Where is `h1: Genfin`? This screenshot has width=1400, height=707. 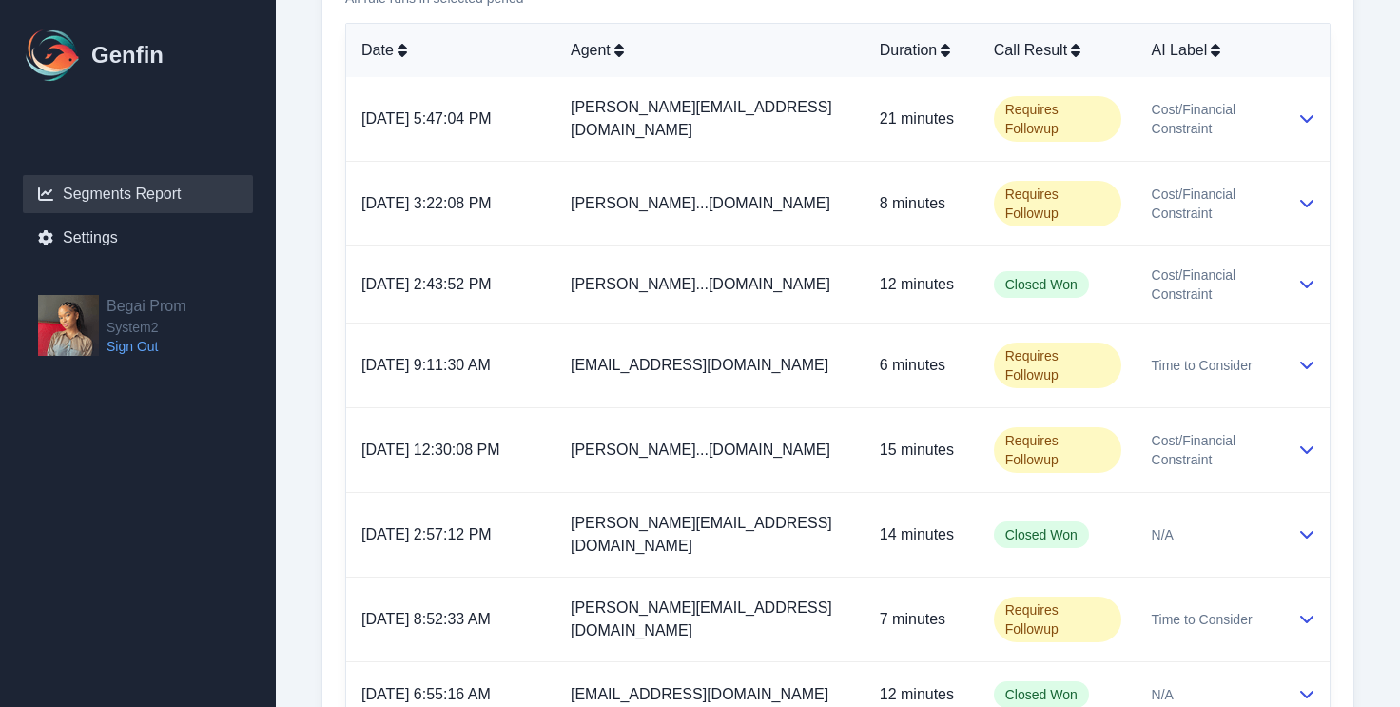 h1: Genfin is located at coordinates (127, 55).